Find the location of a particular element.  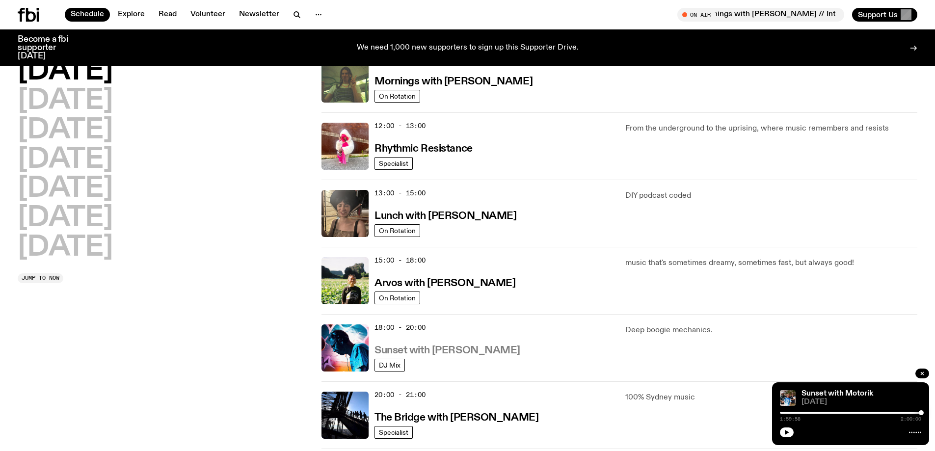

span: 15:00 - 18:00 is located at coordinates (400, 260).